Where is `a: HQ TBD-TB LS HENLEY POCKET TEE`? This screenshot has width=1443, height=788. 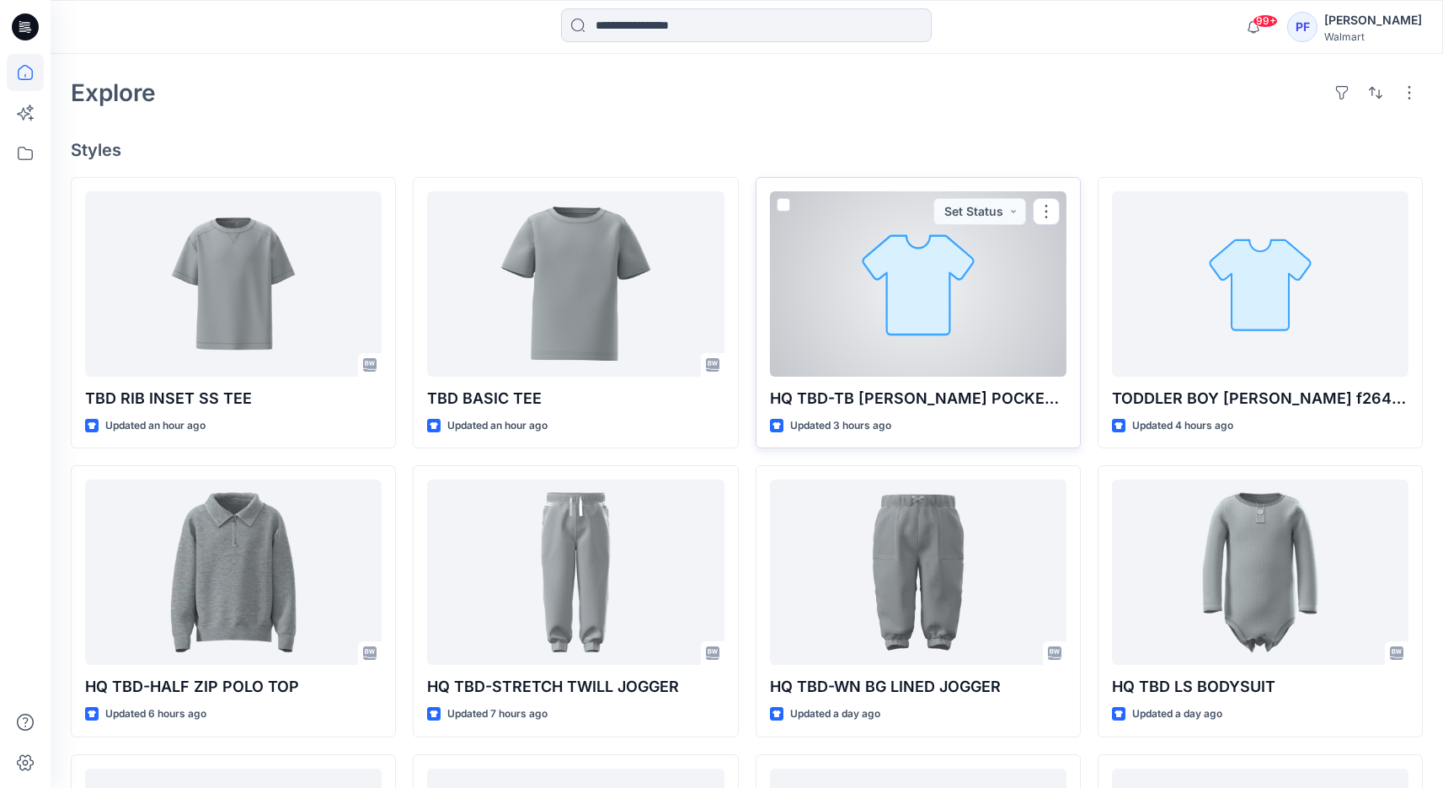 a: HQ TBD-TB LS HENLEY POCKET TEE is located at coordinates (918, 284).